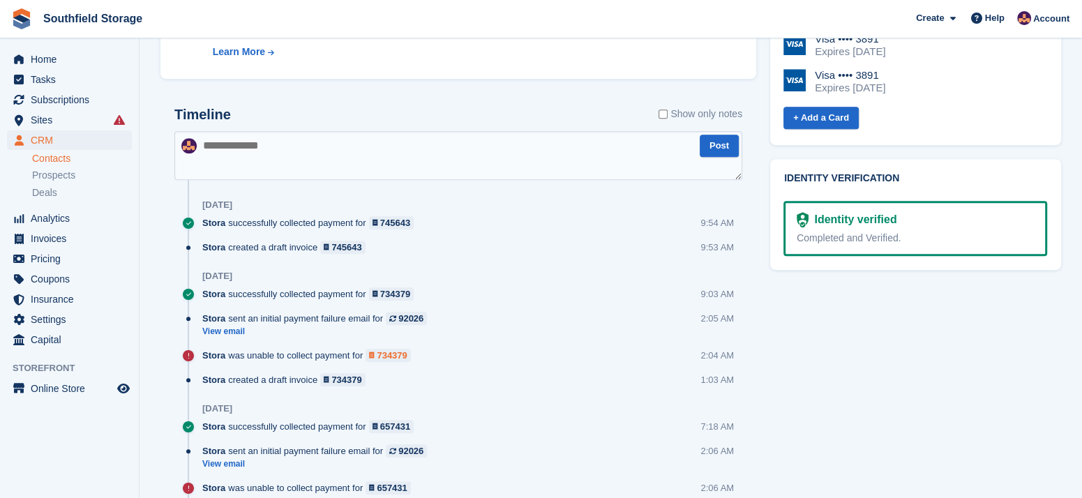 The image size is (1082, 498). What do you see at coordinates (717, 426) in the screenshot?
I see `div: 7:18 AM` at bounding box center [717, 426].